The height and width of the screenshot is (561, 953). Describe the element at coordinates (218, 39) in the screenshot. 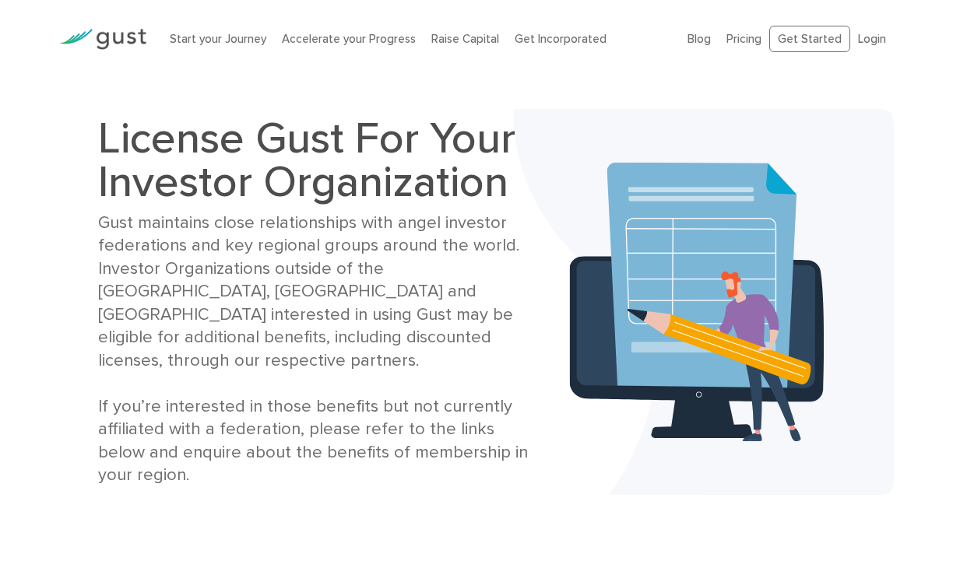

I see `a: Start your Journey` at that location.